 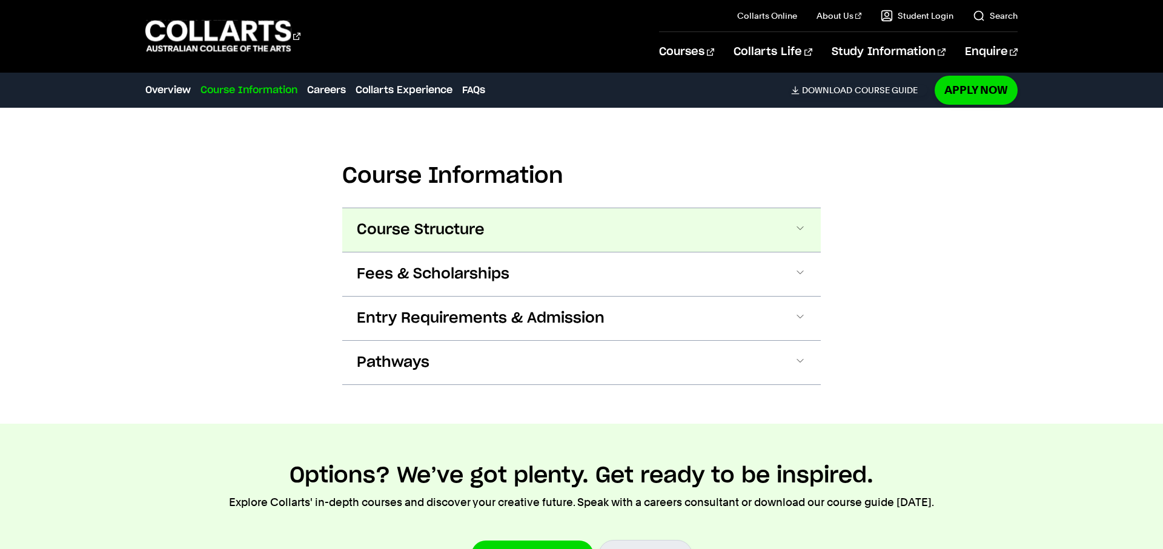 I want to click on a: Courses, so click(x=686, y=52).